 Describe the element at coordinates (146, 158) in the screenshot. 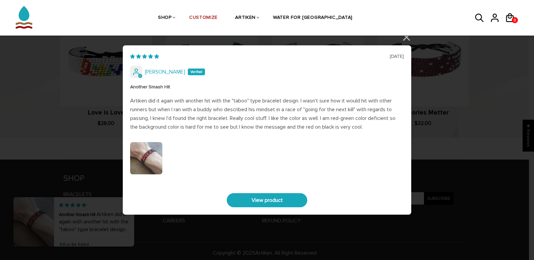

I see `a: Link to user picture 0` at that location.